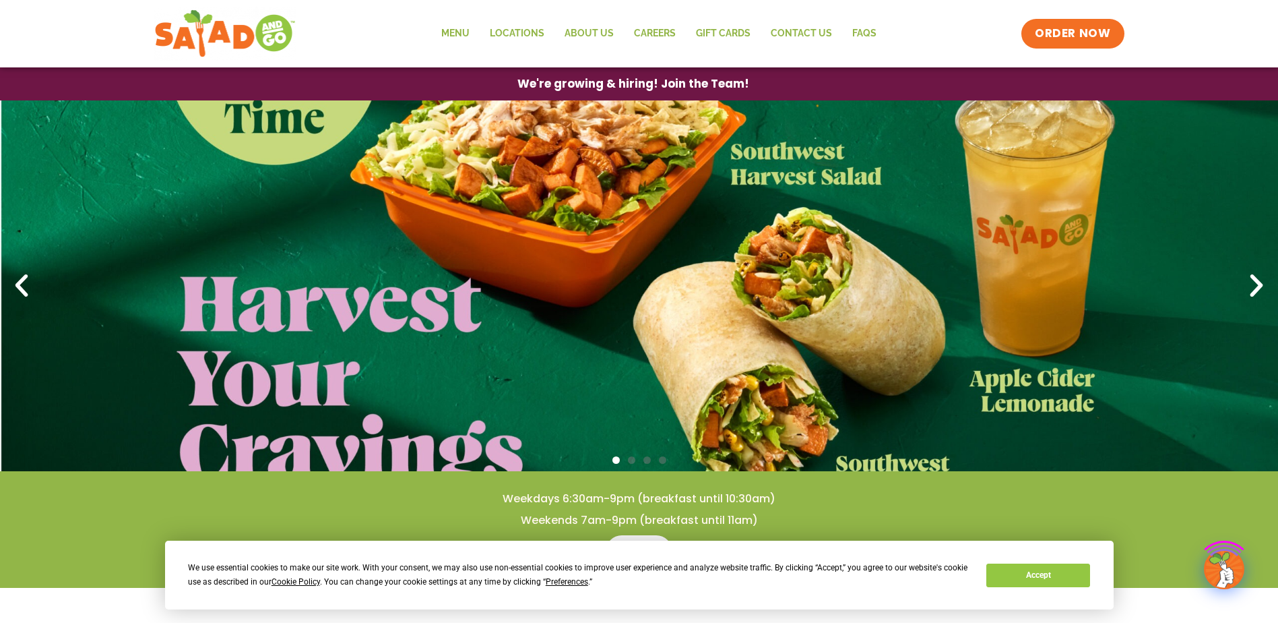 The height and width of the screenshot is (623, 1278). Describe the element at coordinates (517, 34) in the screenshot. I see `a: Locations` at that location.